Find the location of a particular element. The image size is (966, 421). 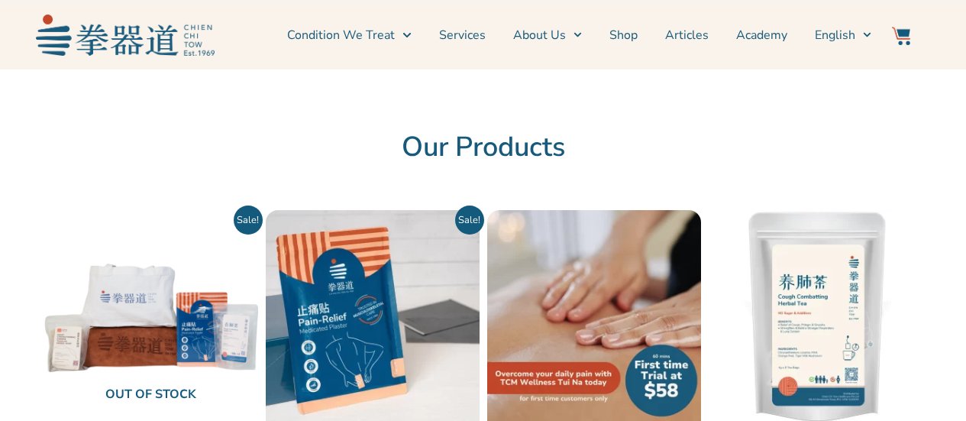

a: English is located at coordinates (843, 35).